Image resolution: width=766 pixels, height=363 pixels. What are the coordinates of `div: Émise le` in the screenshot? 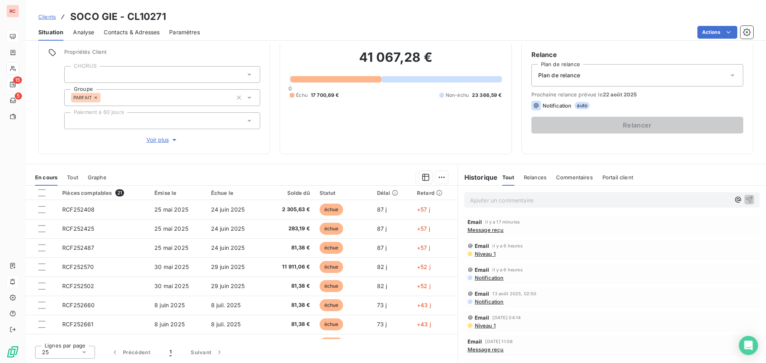 It's located at (178, 193).